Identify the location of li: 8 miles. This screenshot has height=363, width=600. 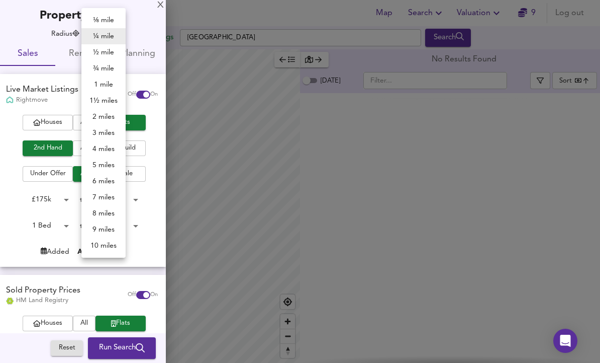
(104, 213).